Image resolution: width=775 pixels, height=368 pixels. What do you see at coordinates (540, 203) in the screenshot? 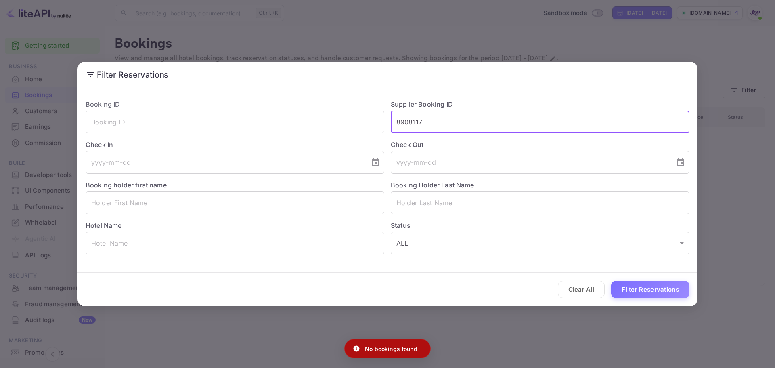
I see `input: Holder Last Name` at bounding box center [540, 203].